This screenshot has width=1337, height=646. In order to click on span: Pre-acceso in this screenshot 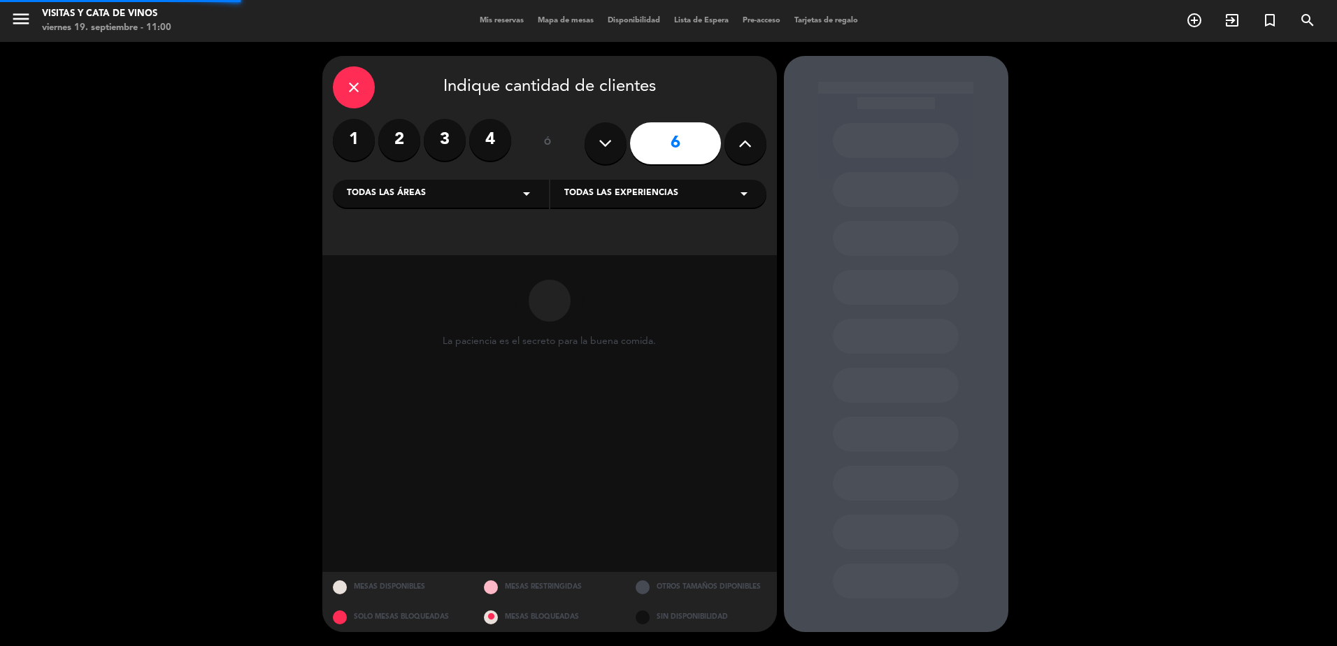, I will do `click(762, 20)`.